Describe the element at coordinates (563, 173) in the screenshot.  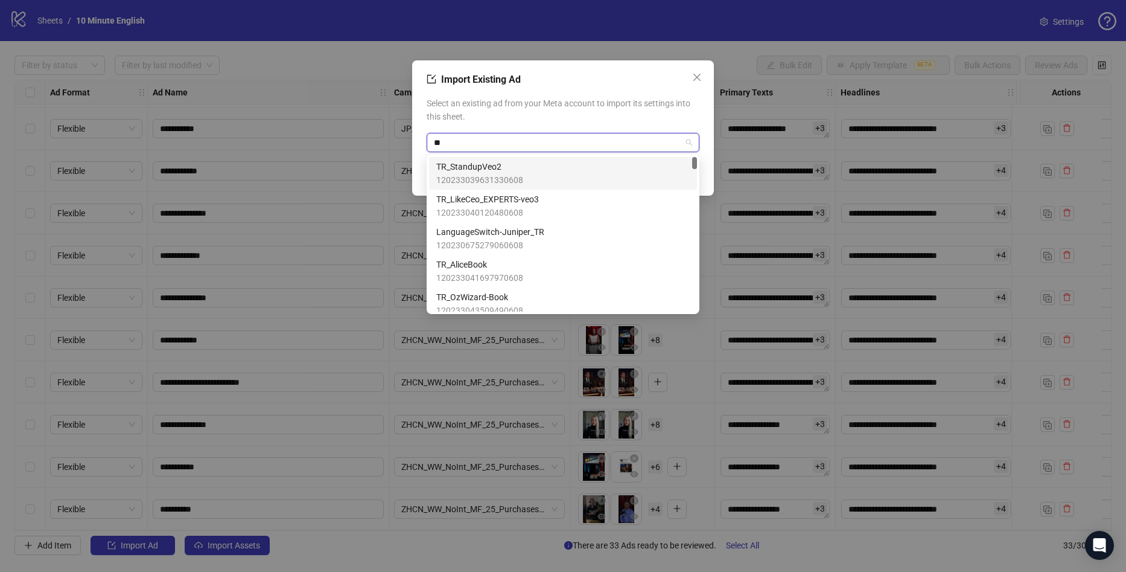
I see `div: TR_StandupVeo2` at that location.